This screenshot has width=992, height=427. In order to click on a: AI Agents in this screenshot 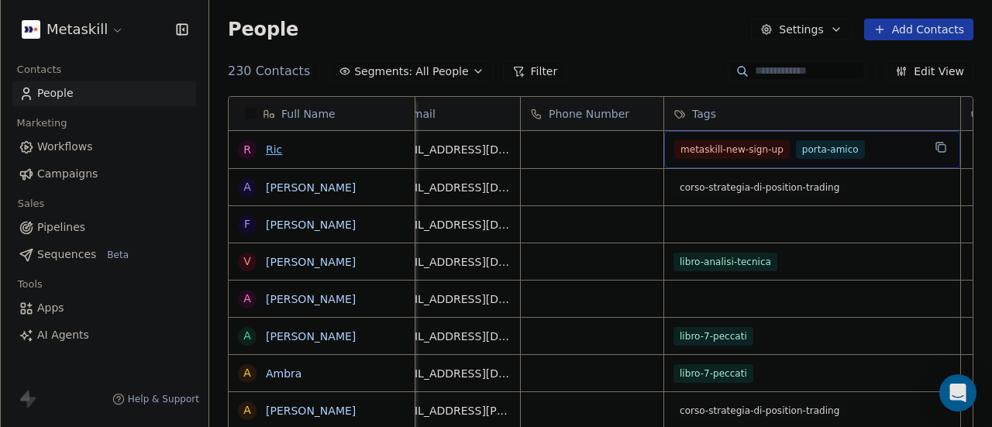, I will do `click(104, 335)`.